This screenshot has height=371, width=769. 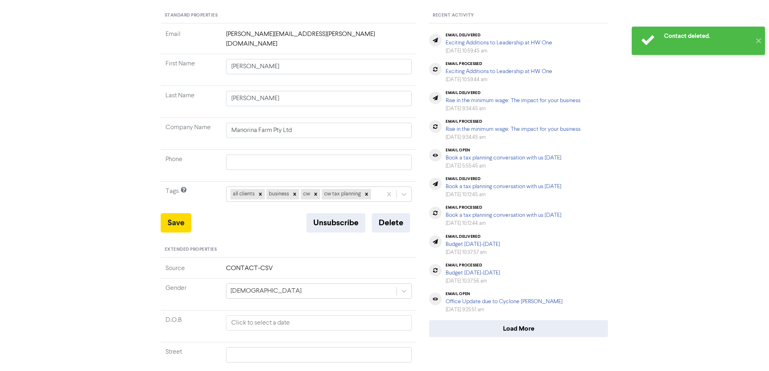 What do you see at coordinates (191, 134) in the screenshot?
I see `td: Company Name` at bounding box center [191, 134].